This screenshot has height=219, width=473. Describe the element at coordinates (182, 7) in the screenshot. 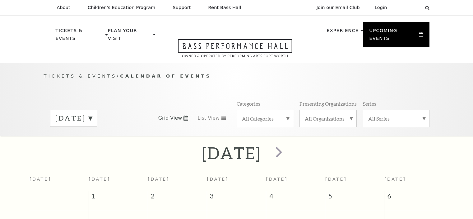

I see `p: Support` at that location.